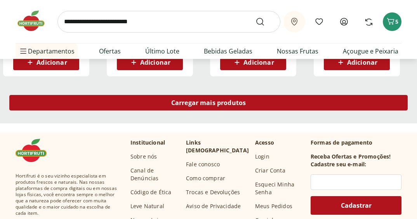  What do you see at coordinates (208, 103) in the screenshot?
I see `span: Carregar mais produtos` at bounding box center [208, 103].